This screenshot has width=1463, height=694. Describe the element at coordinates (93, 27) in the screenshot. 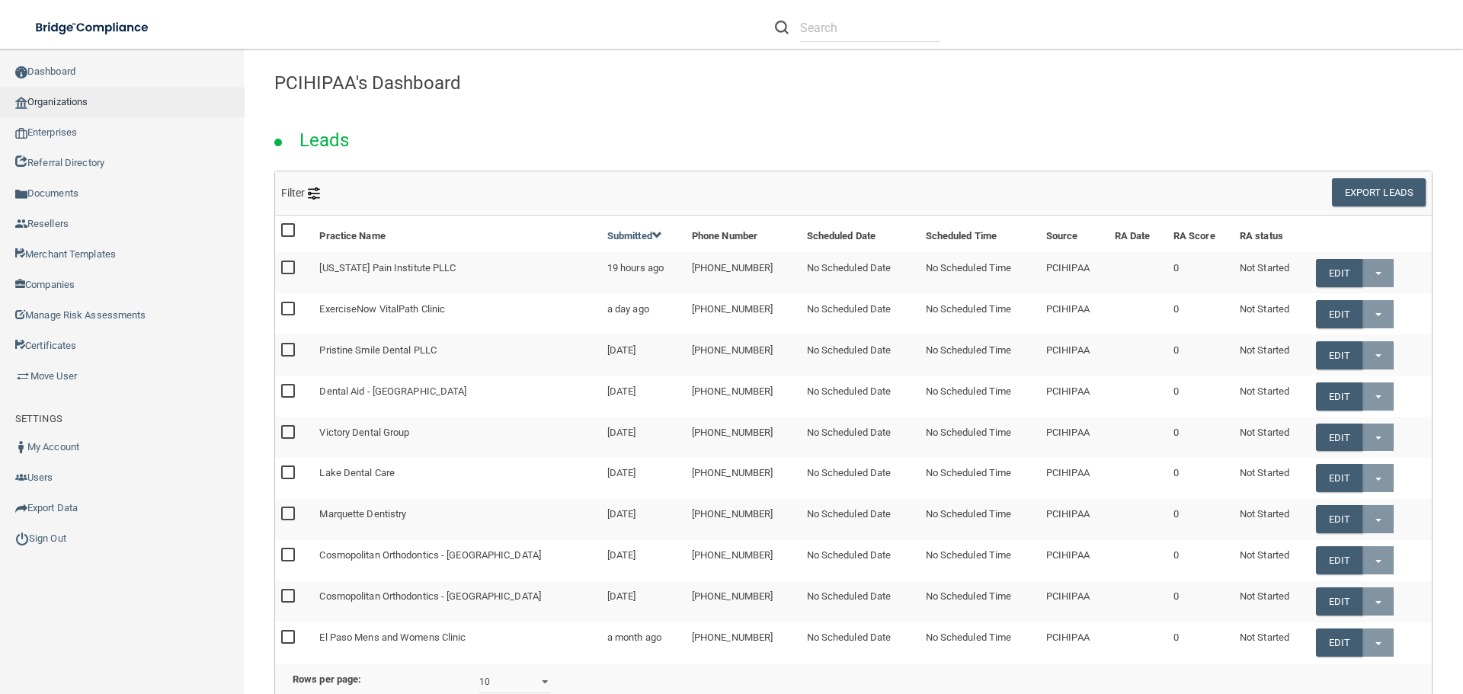

I see `img: bridge_compliance_login_screen.278c3ca4.svg` at that location.